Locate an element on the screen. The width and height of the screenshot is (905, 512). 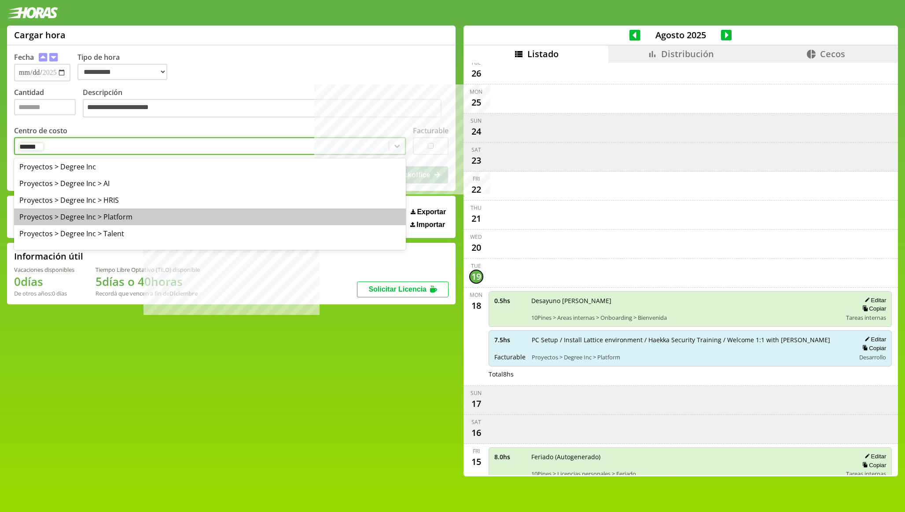
button: Exportar is located at coordinates (428, 212).